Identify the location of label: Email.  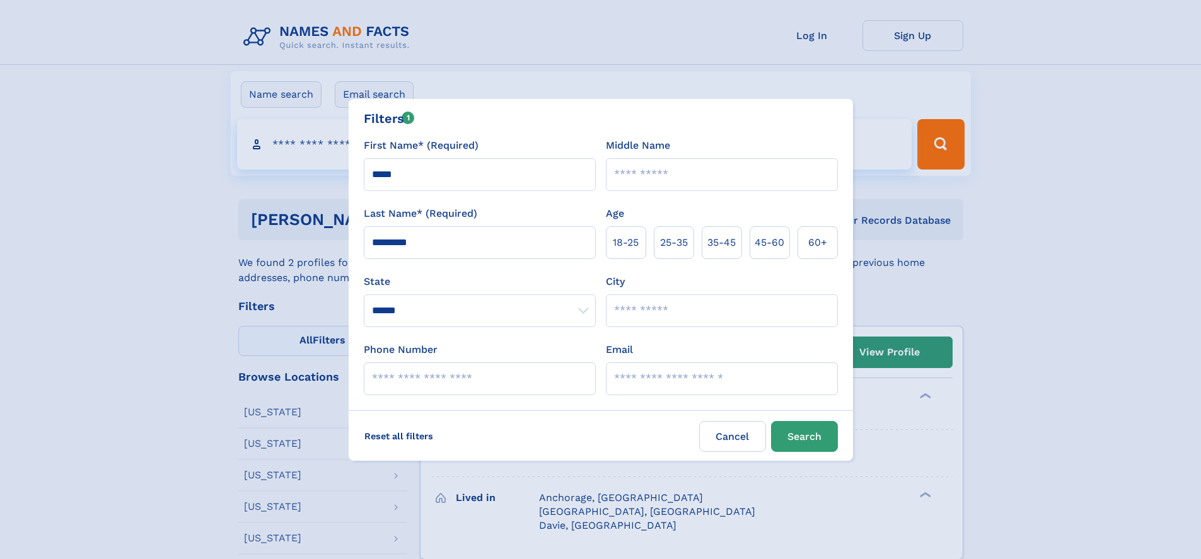
(619, 350).